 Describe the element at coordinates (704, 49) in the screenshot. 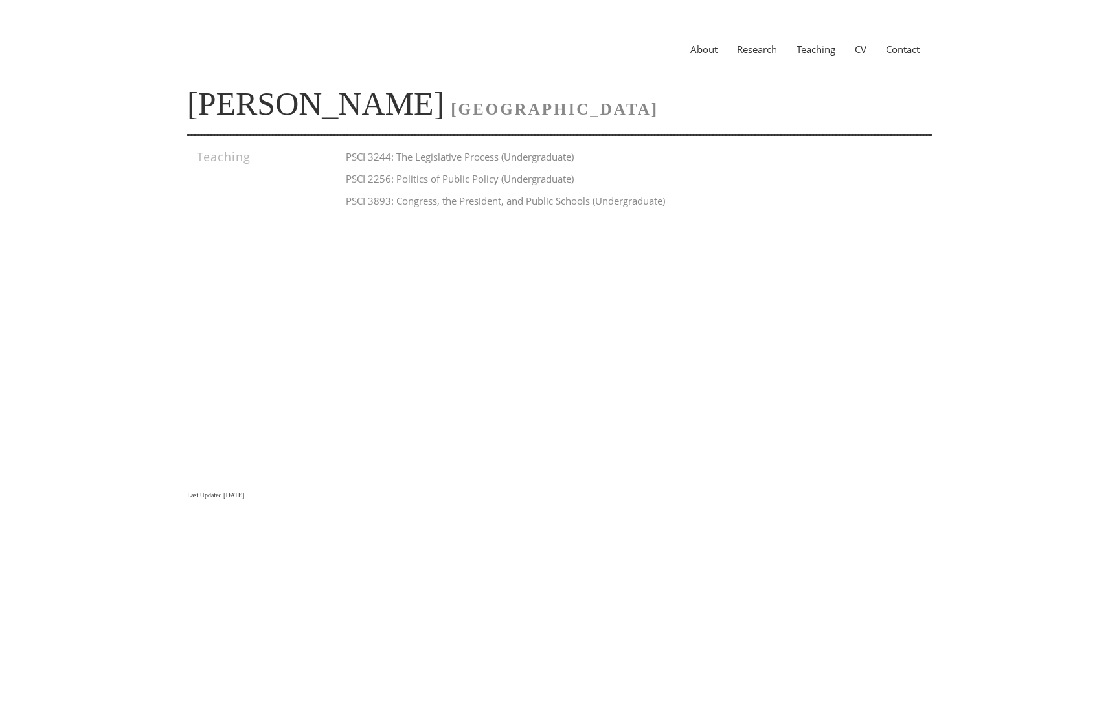

I see `a: About` at that location.